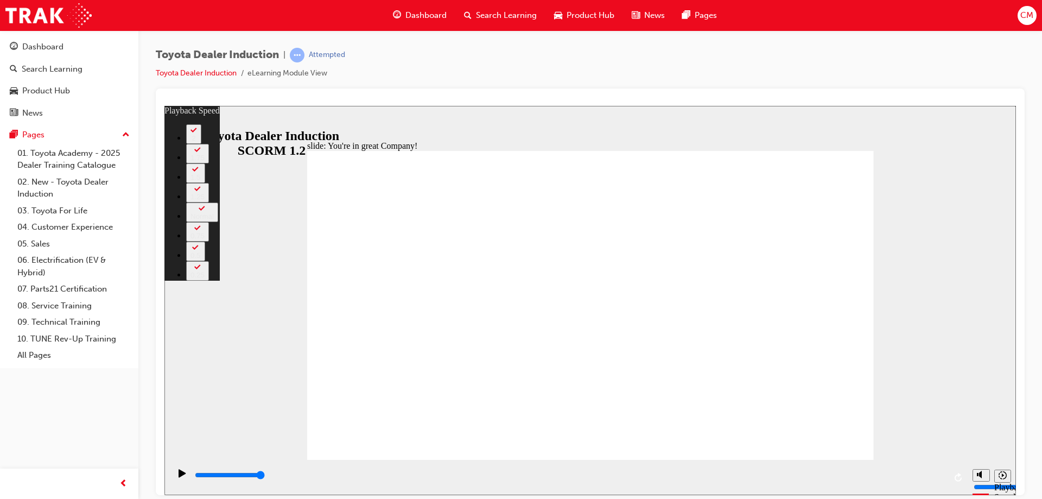 The width and height of the screenshot is (1042, 499). What do you see at coordinates (297, 55) in the screenshot?
I see `span: learningRecordVerb_ATTEMPT-icon` at bounding box center [297, 55].